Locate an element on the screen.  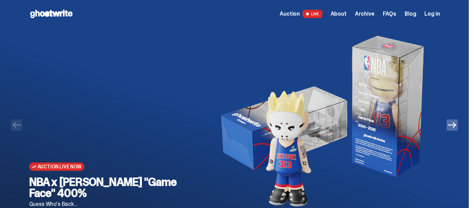
span: Log in is located at coordinates (432, 14).